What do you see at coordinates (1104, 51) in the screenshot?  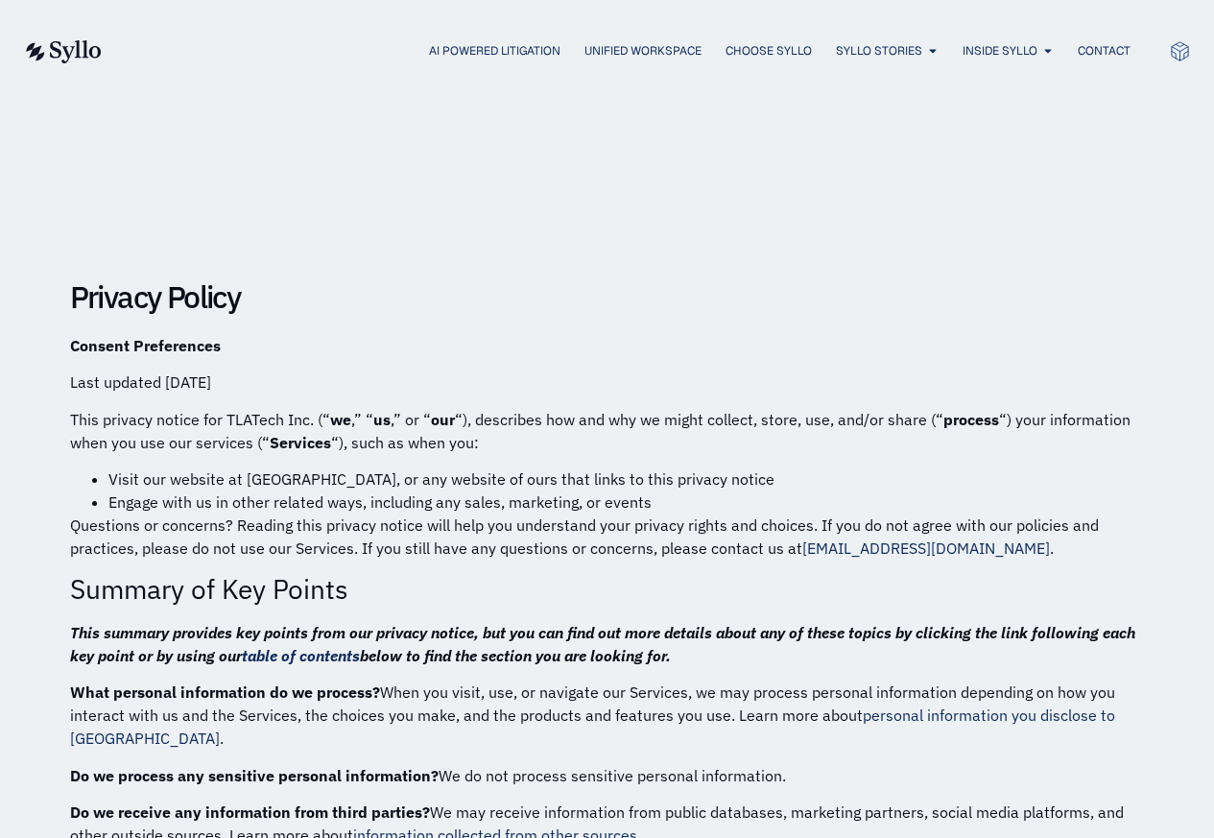 I see `a: Contact` at bounding box center [1104, 51].